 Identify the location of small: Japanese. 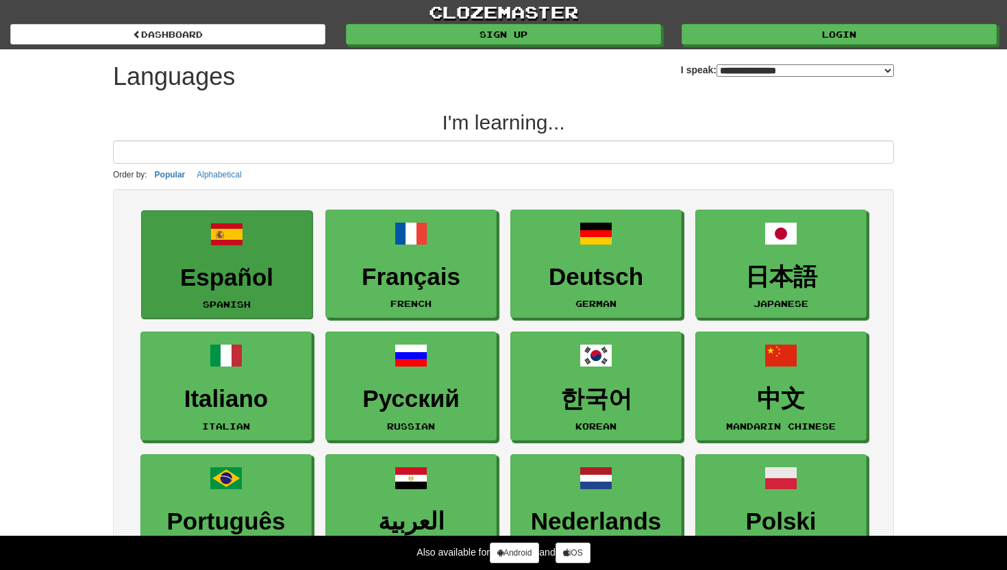
(781, 303).